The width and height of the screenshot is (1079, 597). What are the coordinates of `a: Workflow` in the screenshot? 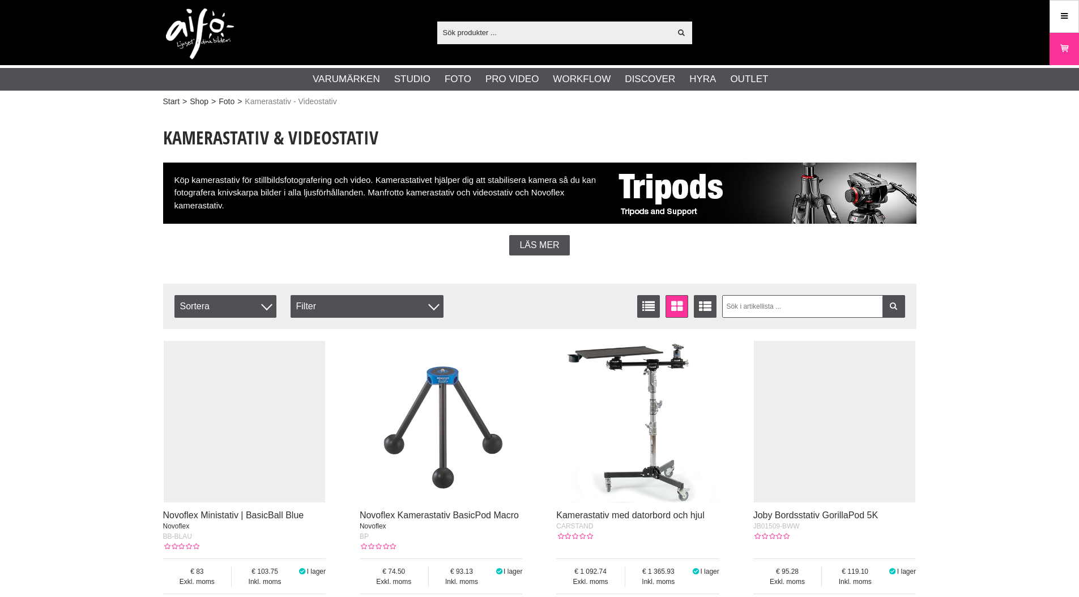 It's located at (582, 79).